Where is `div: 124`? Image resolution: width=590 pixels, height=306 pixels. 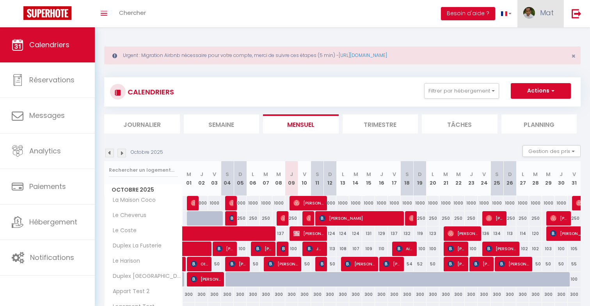 div: 124 is located at coordinates (356, 234).